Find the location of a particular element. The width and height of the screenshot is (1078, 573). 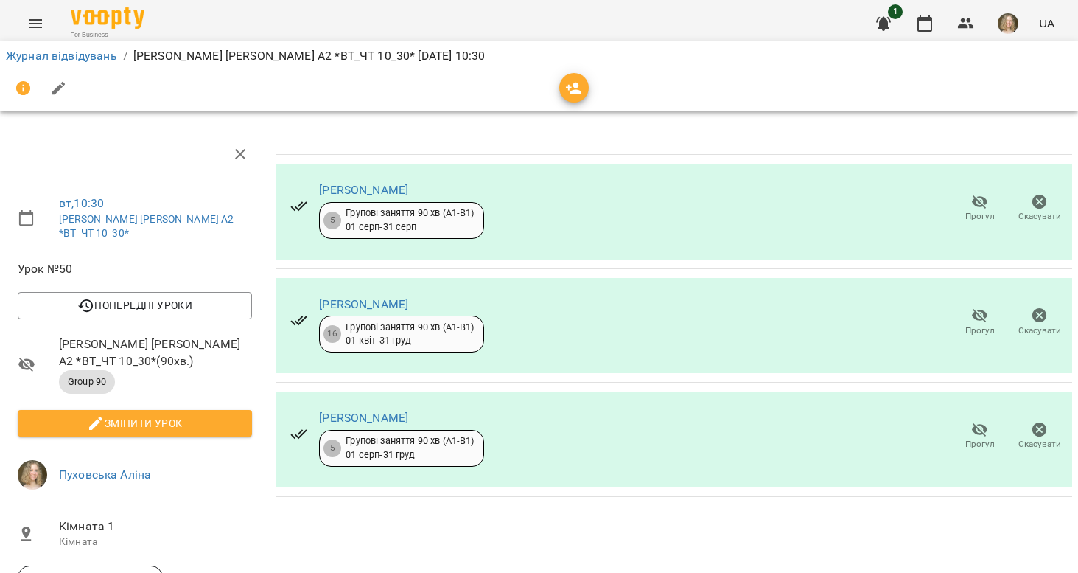

div: 16 is located at coordinates (332, 334).